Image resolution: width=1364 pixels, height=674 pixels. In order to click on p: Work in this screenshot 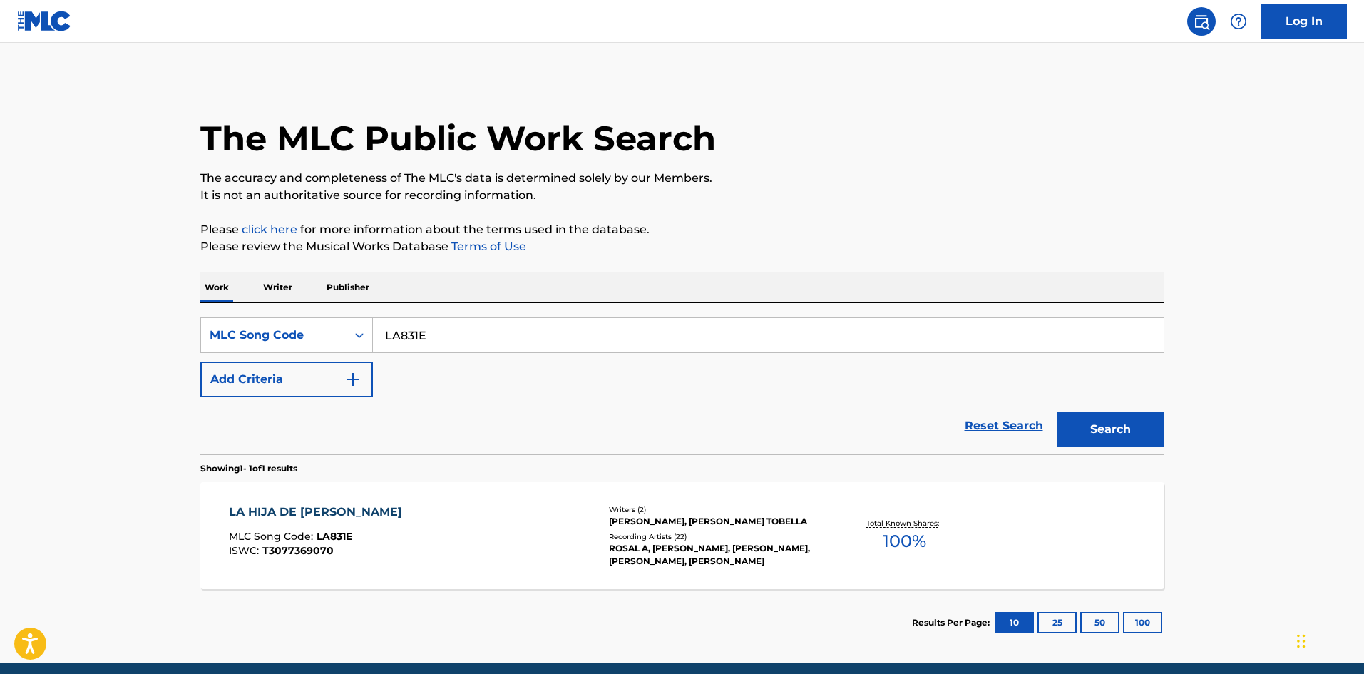, I will do `click(217, 287)`.